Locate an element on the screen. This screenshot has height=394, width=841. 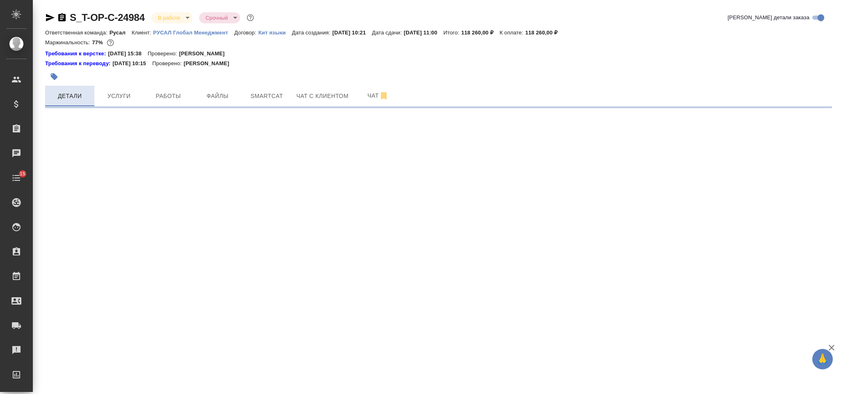
p: Дата сдачи: is located at coordinates (387, 32).